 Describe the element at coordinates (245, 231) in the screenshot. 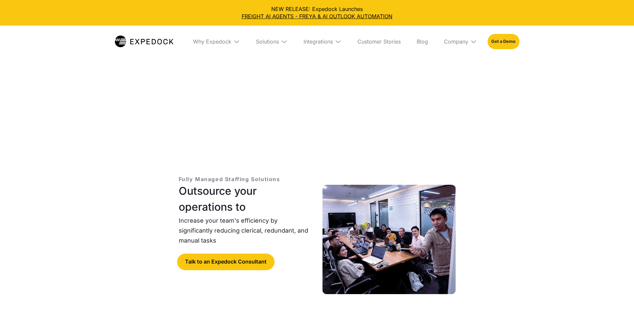

I see `p: Increase your team's efficiency by significantly reducing clerical, redundant, and manual tasks` at that location.